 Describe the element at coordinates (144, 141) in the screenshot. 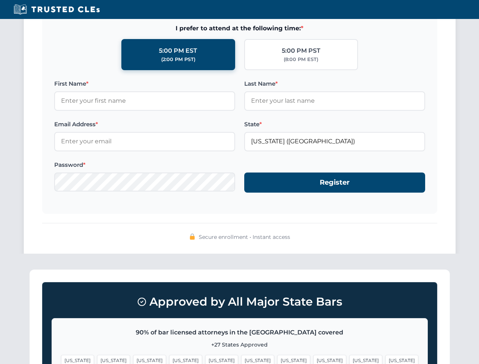

I see `input: Enter your email` at that location.